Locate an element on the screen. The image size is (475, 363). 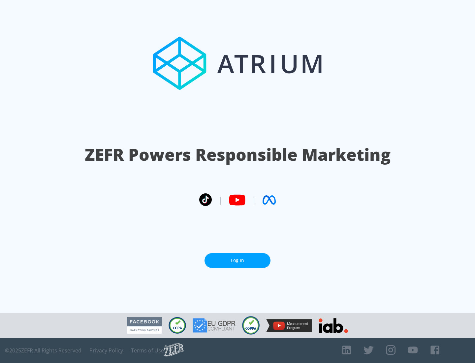
img: COPPA Compliant is located at coordinates (251, 325).